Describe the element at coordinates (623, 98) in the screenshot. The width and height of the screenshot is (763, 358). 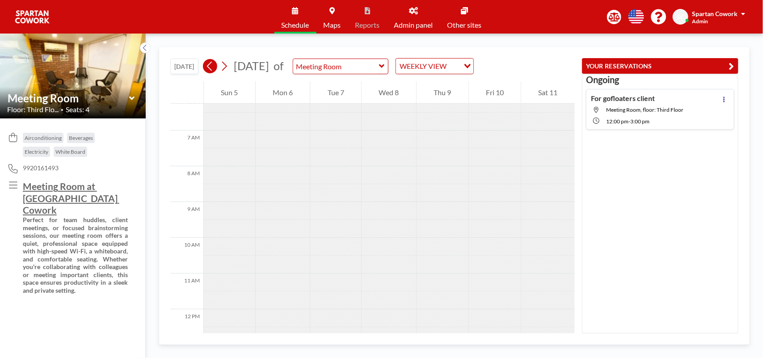
I see `h4: For gofloaters client` at that location.